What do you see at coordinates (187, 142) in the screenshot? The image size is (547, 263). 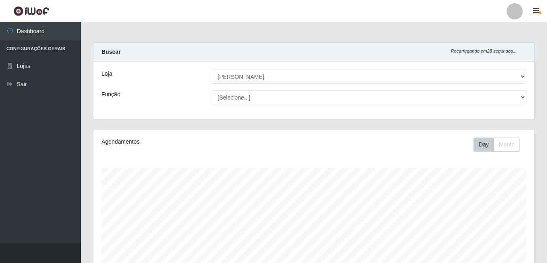 I see `div: Agendamentos` at bounding box center [187, 142].